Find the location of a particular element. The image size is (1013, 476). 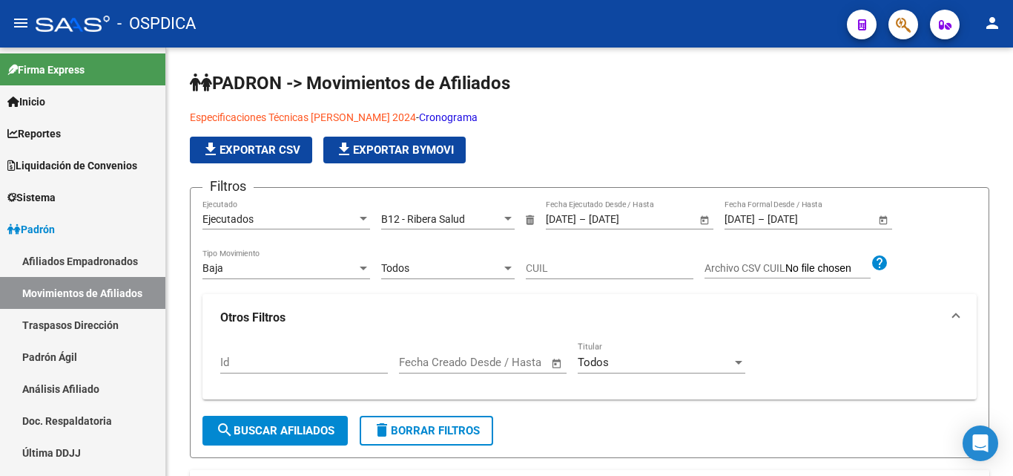

mat-icon: person is located at coordinates (993, 23).